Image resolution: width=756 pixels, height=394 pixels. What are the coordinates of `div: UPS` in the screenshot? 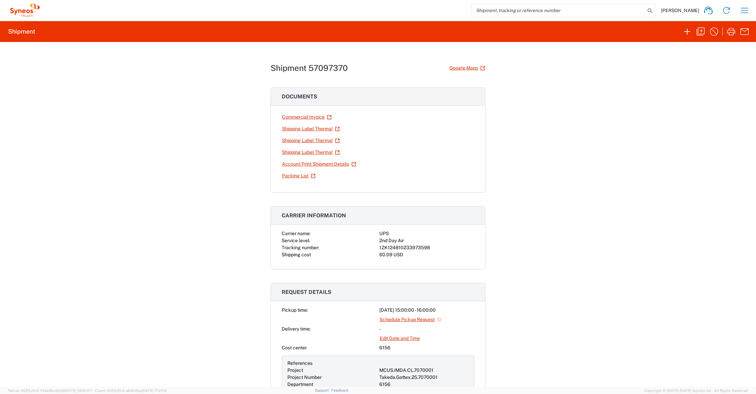 It's located at (427, 233).